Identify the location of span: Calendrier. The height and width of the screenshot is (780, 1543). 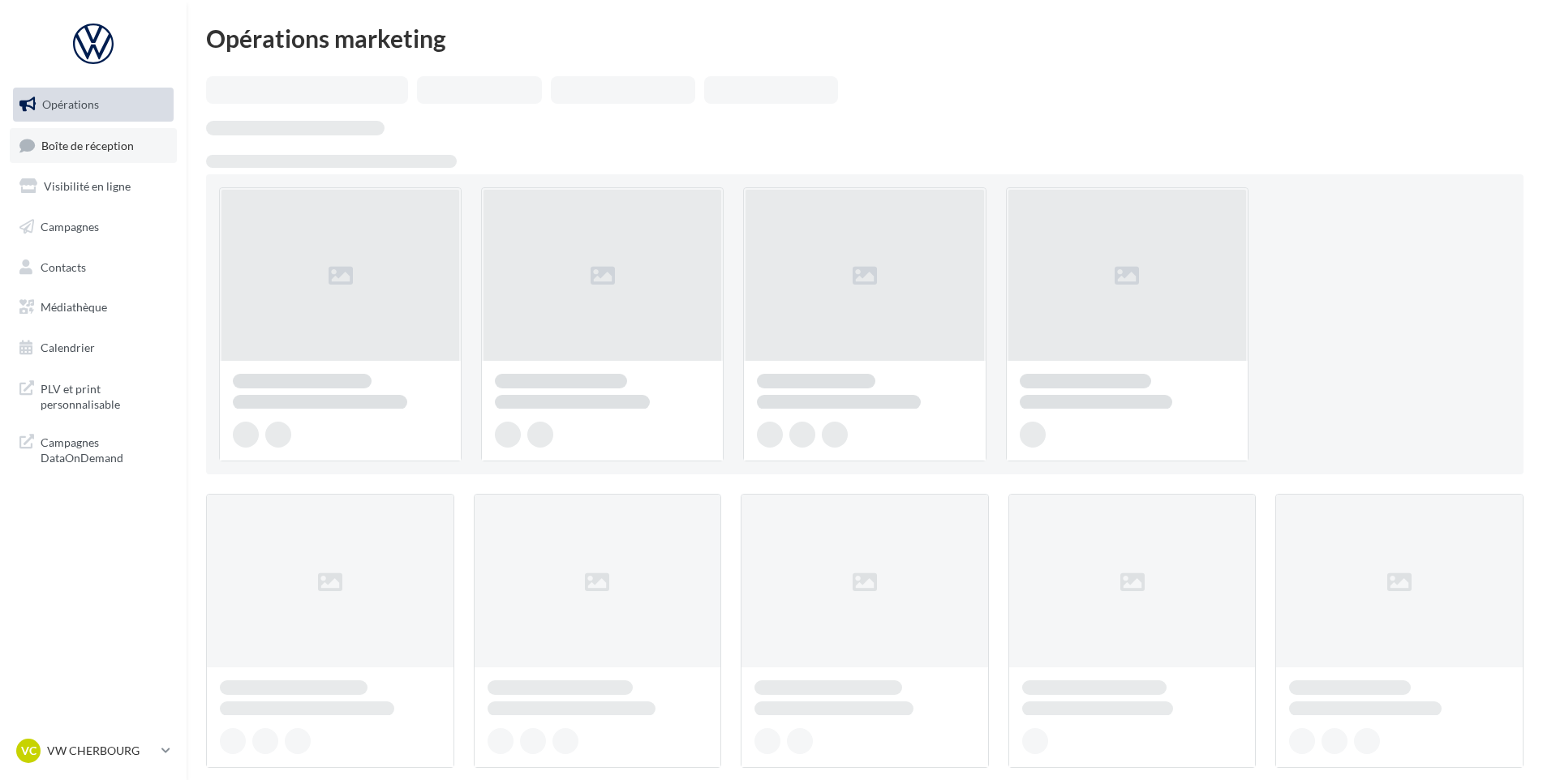
(67, 347).